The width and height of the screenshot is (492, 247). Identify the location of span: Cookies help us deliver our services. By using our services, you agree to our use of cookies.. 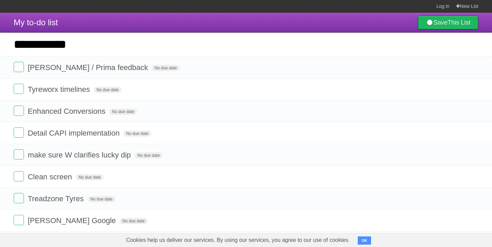
(238, 240).